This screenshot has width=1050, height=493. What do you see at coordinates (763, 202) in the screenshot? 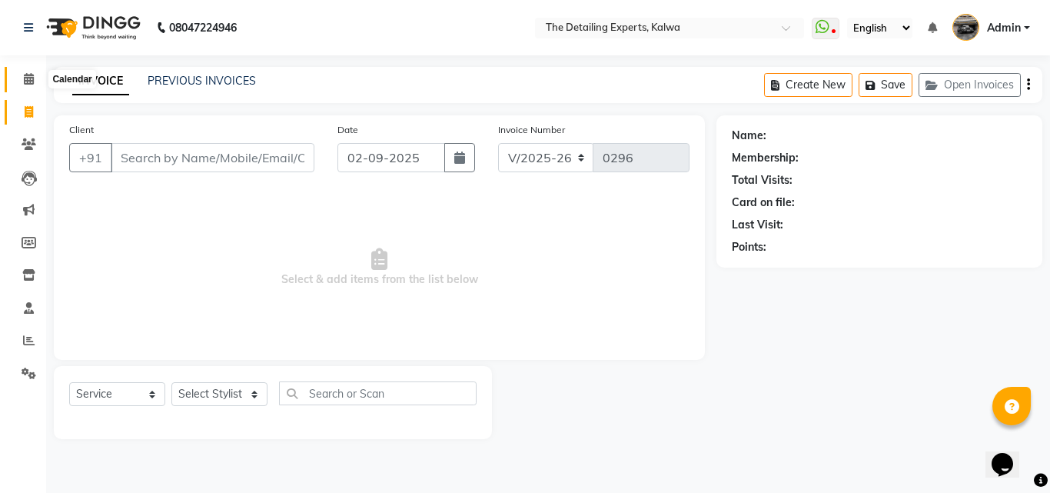
I see `div: Card on file:` at bounding box center [763, 202].